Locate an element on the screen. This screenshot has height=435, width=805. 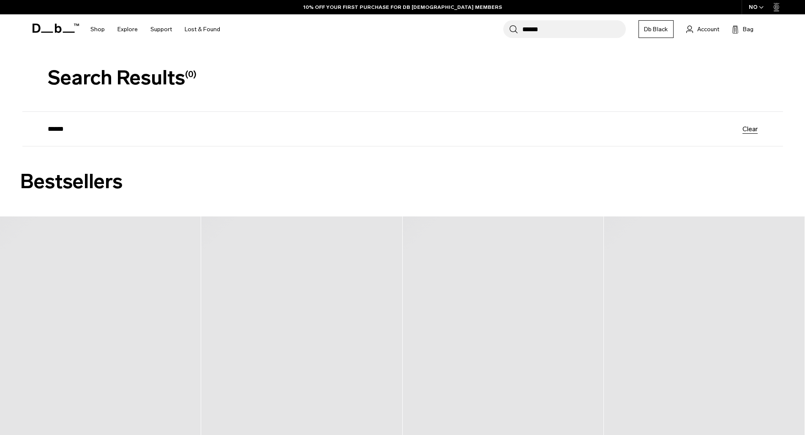
a: Db Black is located at coordinates (656, 29).